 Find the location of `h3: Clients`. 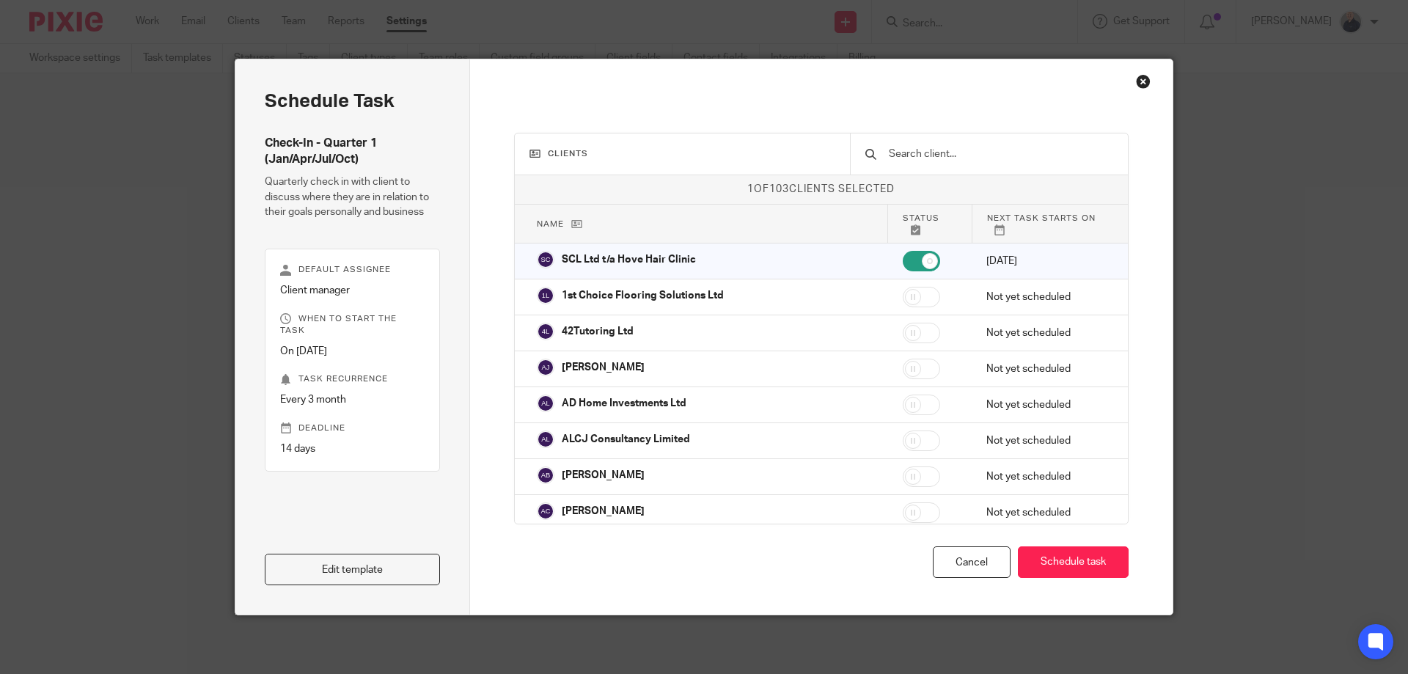

h3: Clients is located at coordinates (683, 154).